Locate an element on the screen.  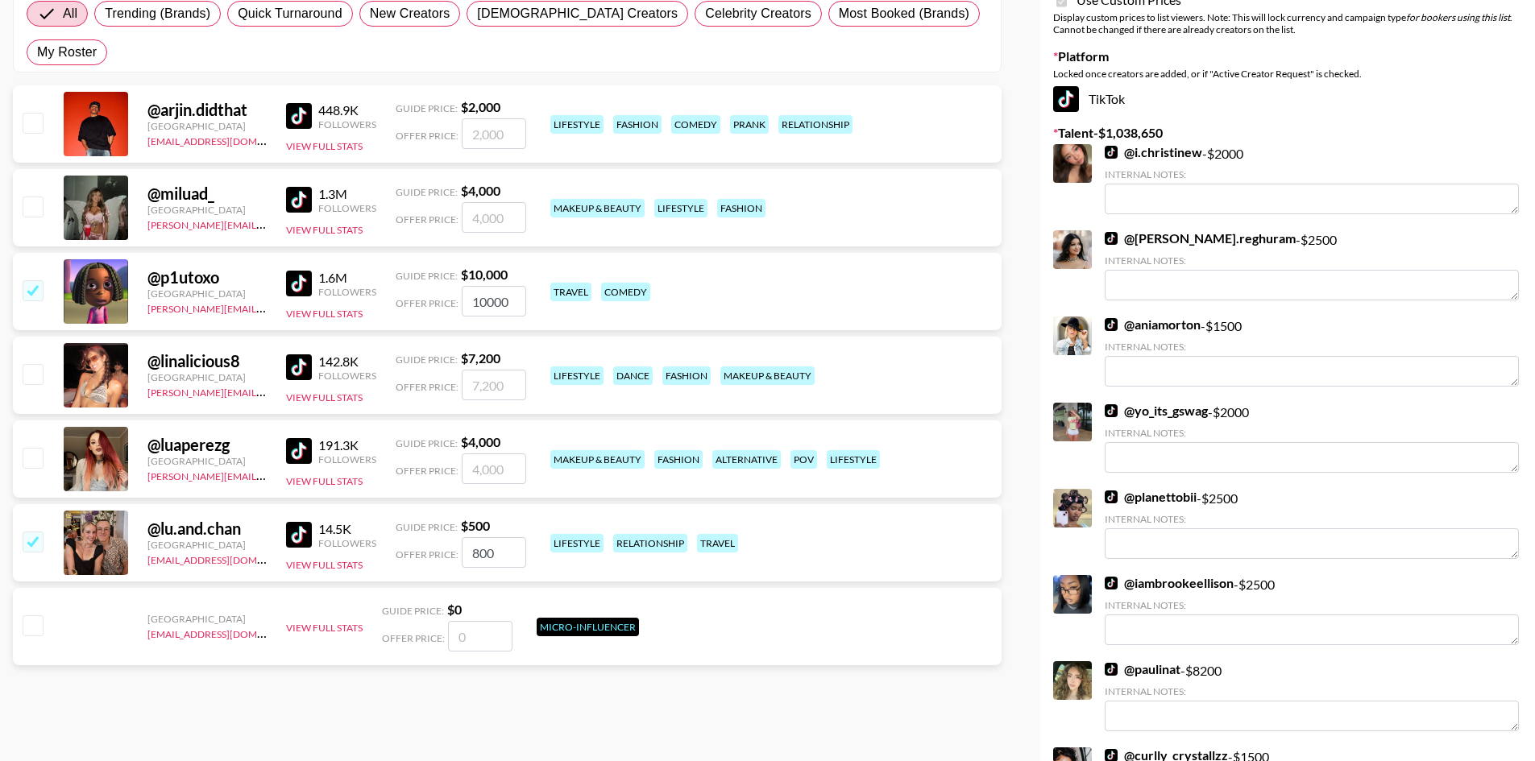
a: @iambrookeellison is located at coordinates (1169, 583).